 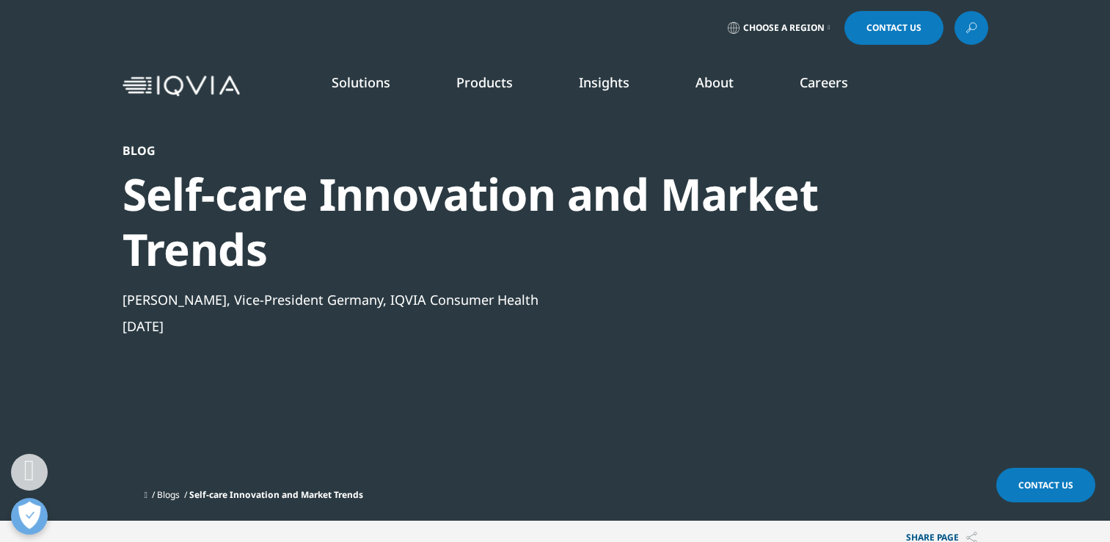 I want to click on div: Blog, so click(x=516, y=150).